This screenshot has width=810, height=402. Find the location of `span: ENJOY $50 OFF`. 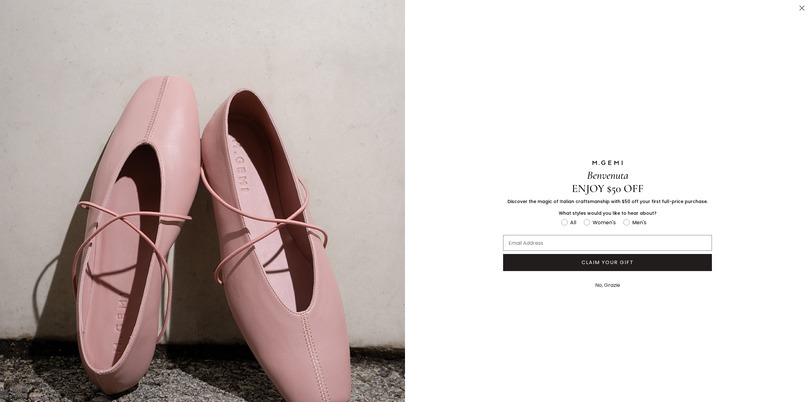

span: ENJOY $50 OFF is located at coordinates (608, 189).